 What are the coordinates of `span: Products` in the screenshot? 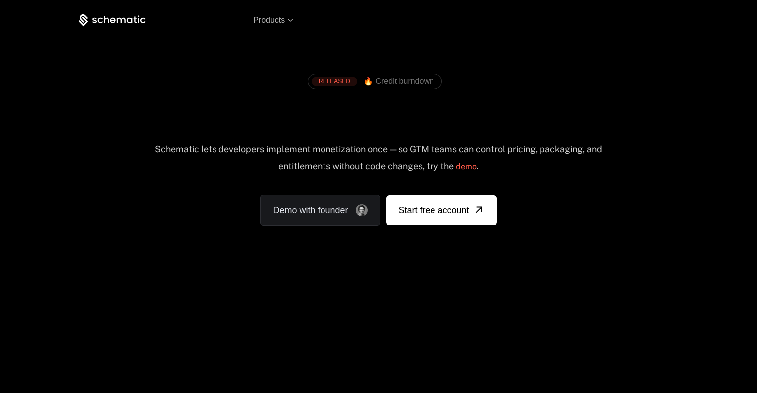 It's located at (269, 20).